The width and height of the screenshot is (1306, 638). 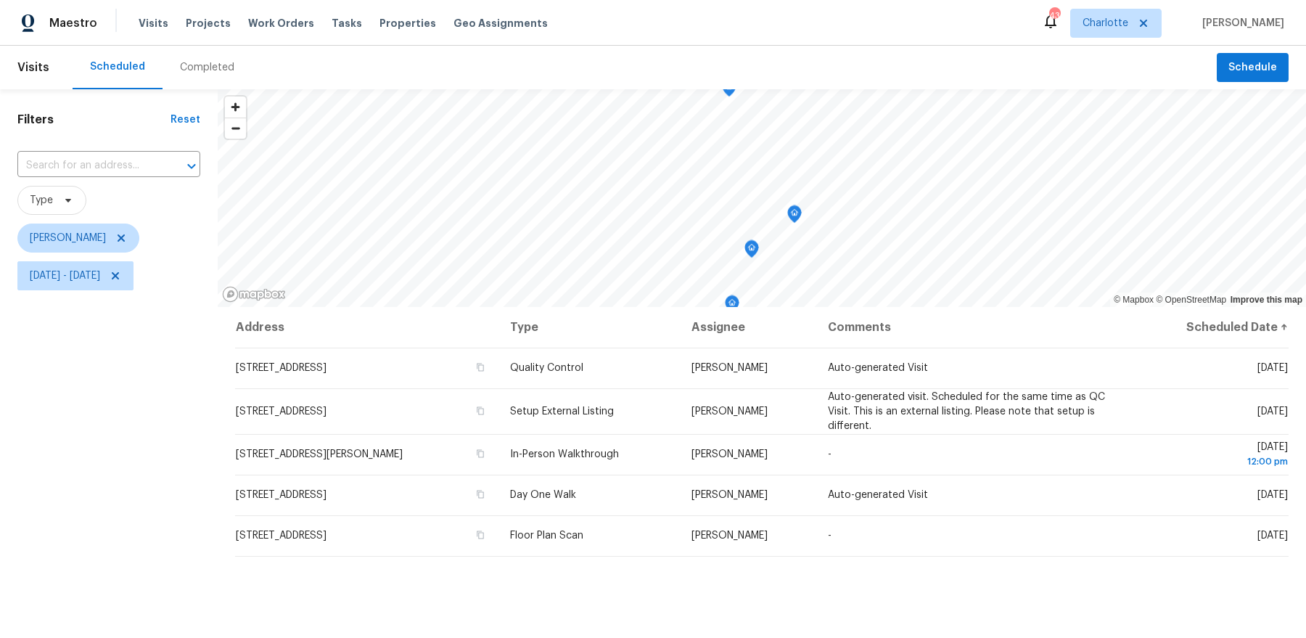 I want to click on div: 12:00 pm, so click(x=1216, y=461).